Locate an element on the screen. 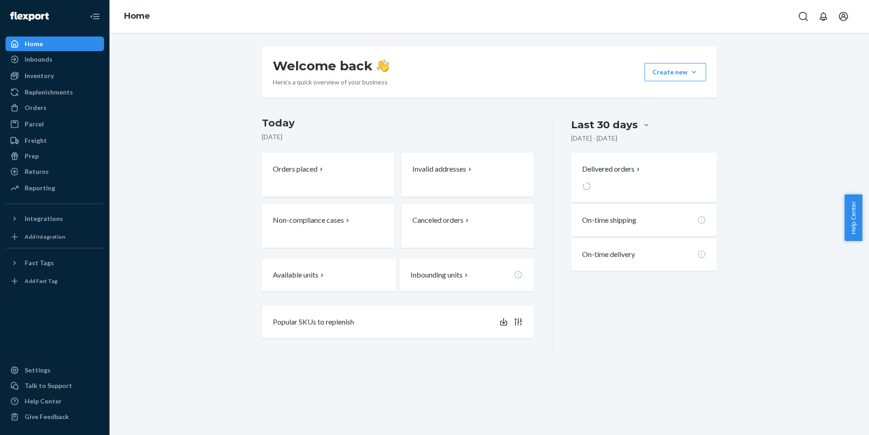  a: Add Fast Tag is located at coordinates (55, 281).